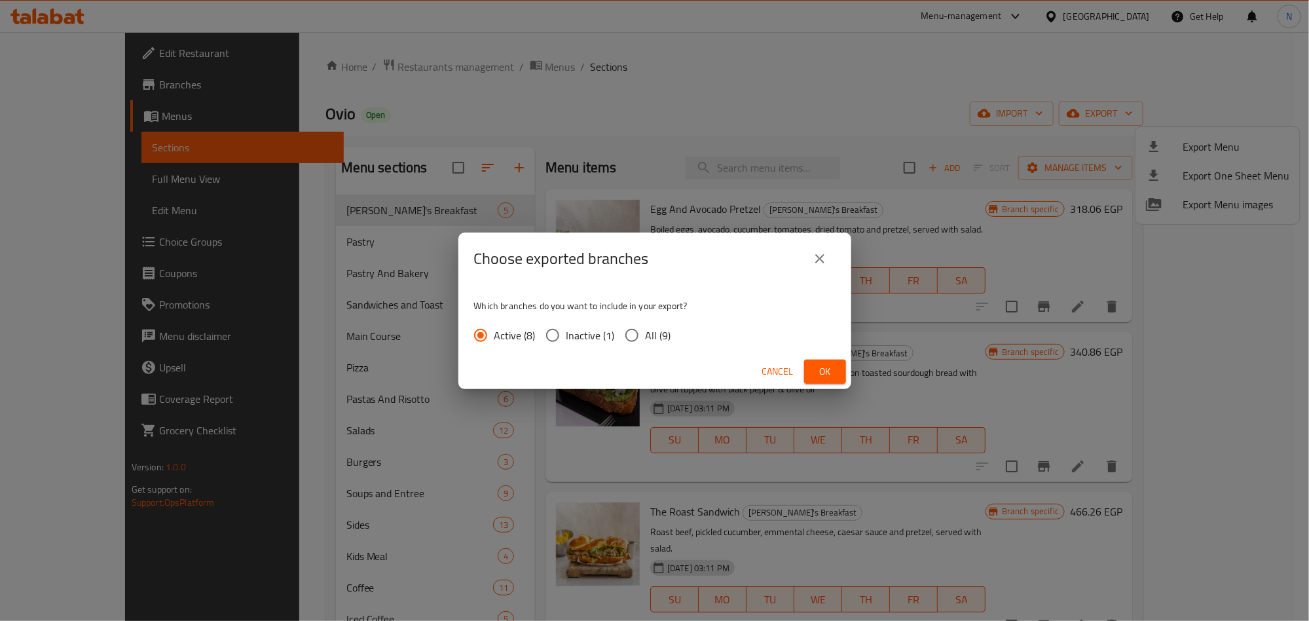 This screenshot has height=621, width=1309. Describe the element at coordinates (515, 335) in the screenshot. I see `span: Active (8)` at that location.